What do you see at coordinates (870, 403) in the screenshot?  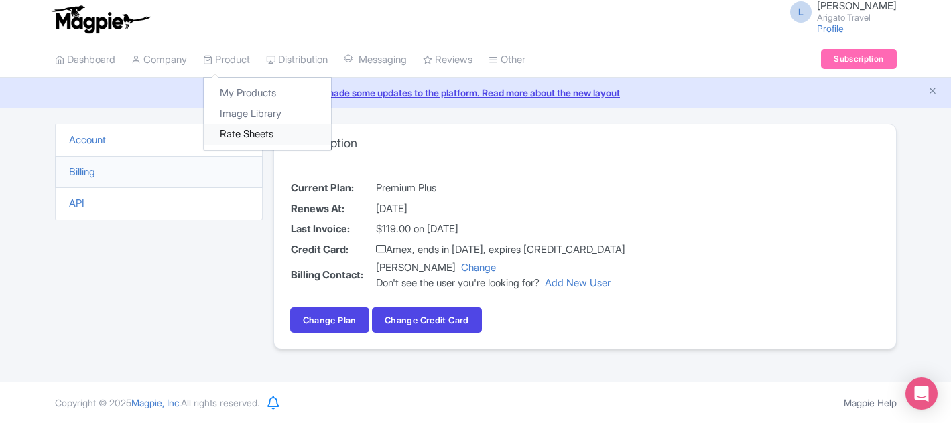 I see `a: Magpie Help` at bounding box center [870, 403].